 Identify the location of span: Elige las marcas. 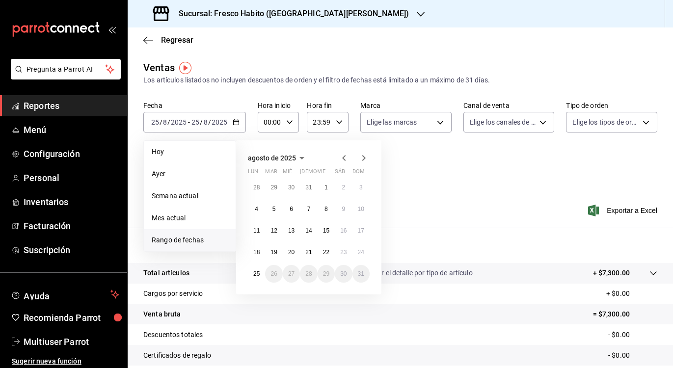
(392, 122).